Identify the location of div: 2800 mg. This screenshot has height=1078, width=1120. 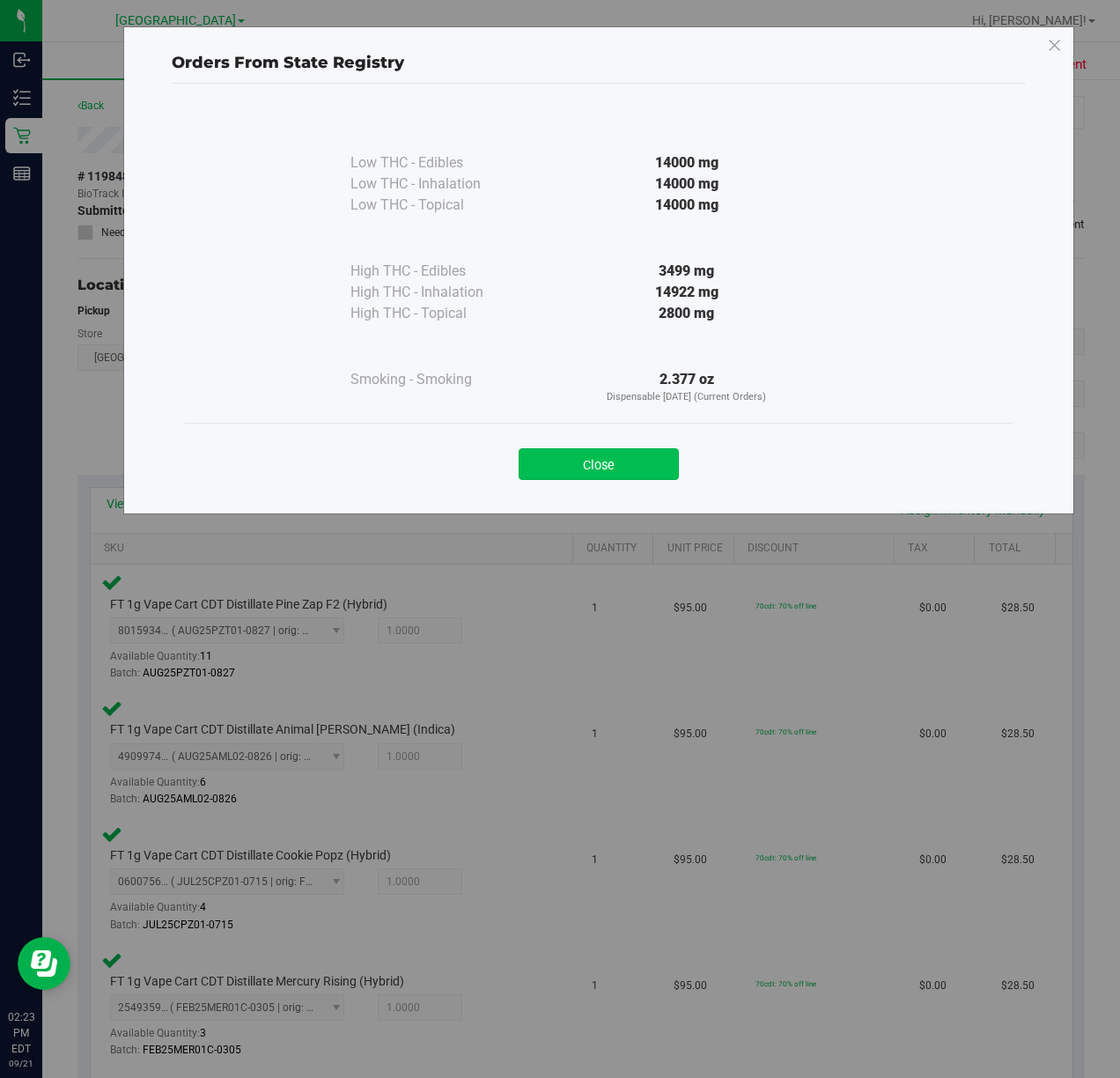
(687, 314).